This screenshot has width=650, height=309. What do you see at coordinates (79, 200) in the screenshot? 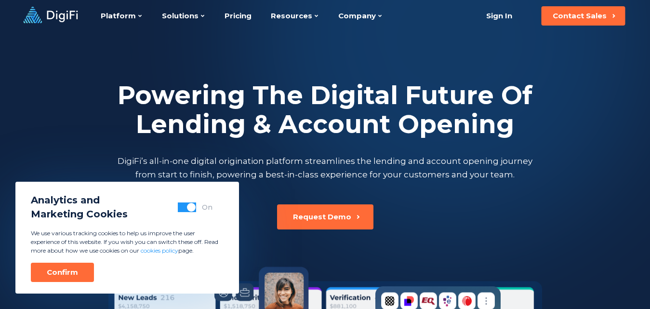
I see `span: Analytics and` at bounding box center [79, 200].